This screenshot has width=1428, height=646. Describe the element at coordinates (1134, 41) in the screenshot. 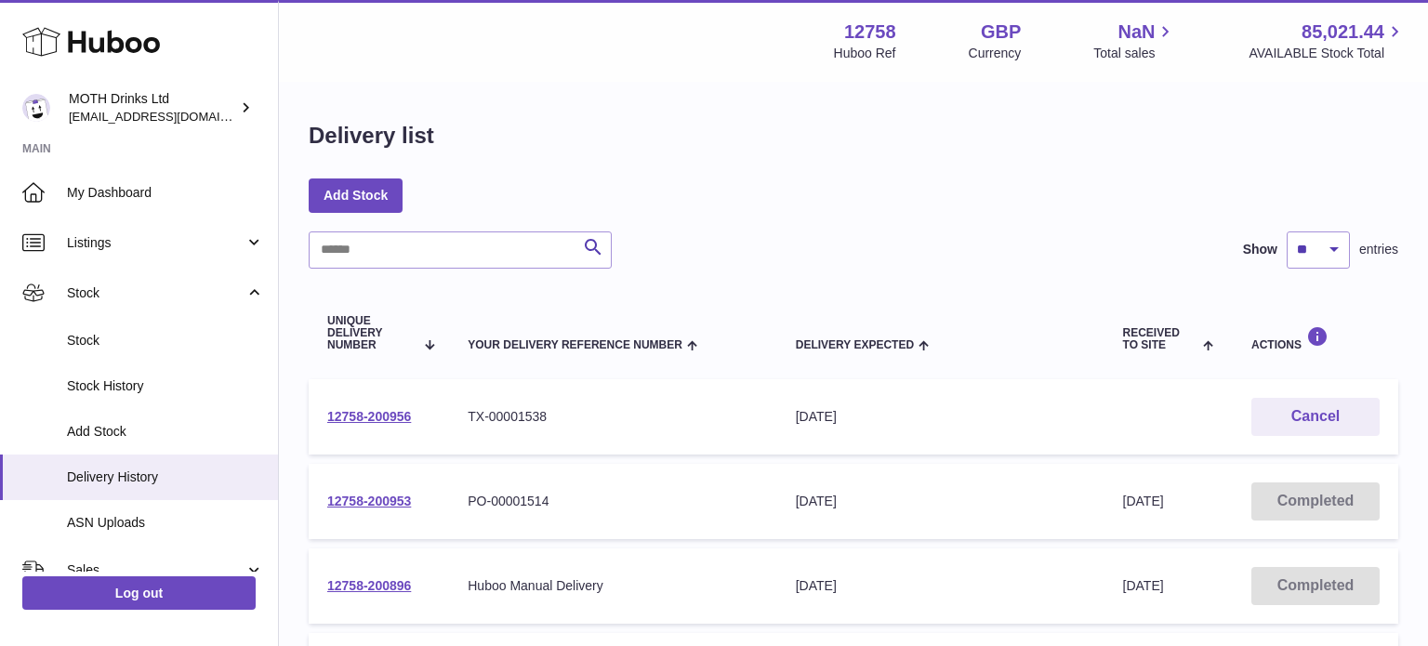

I see `a: NaN Total sales` at that location.